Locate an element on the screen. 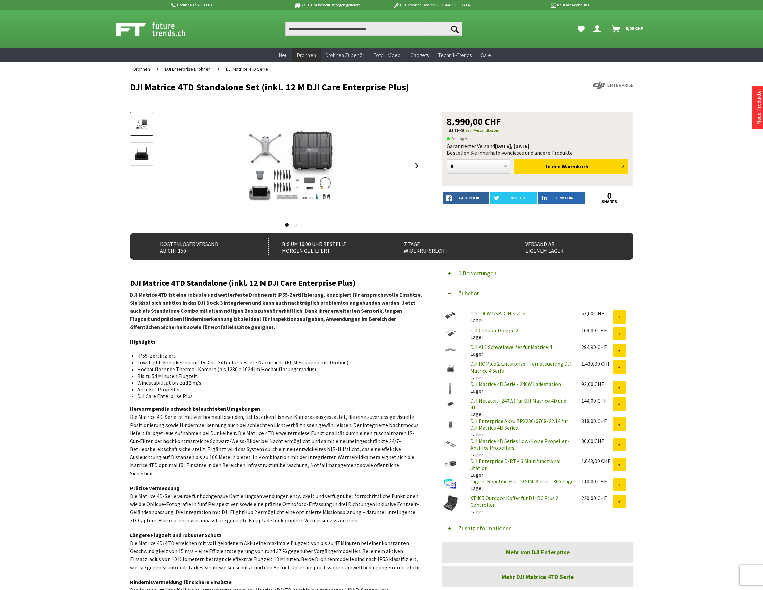 The height and width of the screenshot is (590, 763). a: Warenkorb is located at coordinates (628, 29).